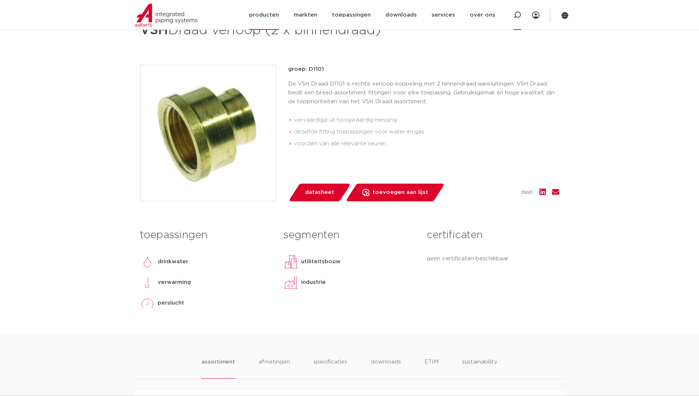 This screenshot has height=396, width=699. I want to click on h3: certificaten, so click(493, 235).